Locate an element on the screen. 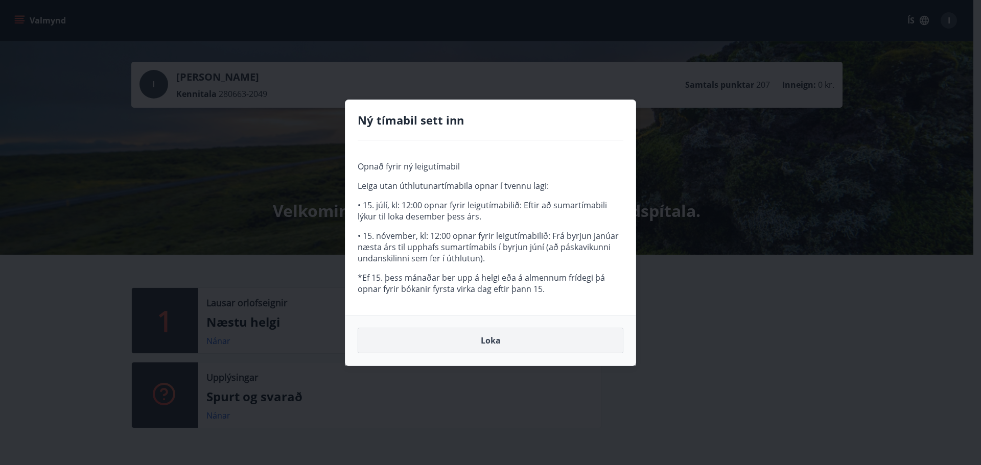 The image size is (981, 465). p: Leiga utan úthlutunartímabila opnar í tvennu lagi: is located at coordinates (490, 186).